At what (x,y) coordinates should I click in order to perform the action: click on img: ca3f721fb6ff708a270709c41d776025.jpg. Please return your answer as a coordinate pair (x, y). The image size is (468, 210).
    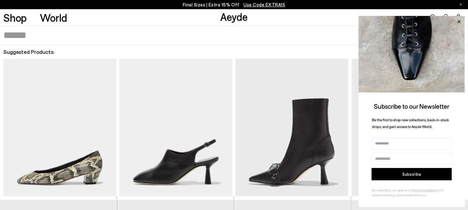
    Looking at the image, I should click on (412, 54).